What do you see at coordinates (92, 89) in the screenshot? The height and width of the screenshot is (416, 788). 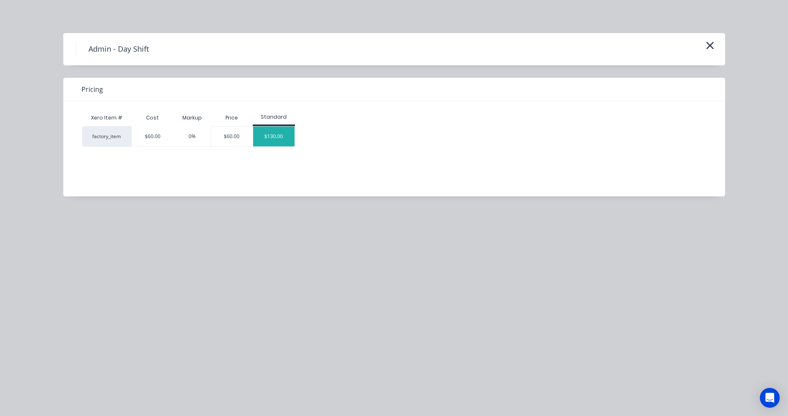 I see `span: Pricing` at bounding box center [92, 89].